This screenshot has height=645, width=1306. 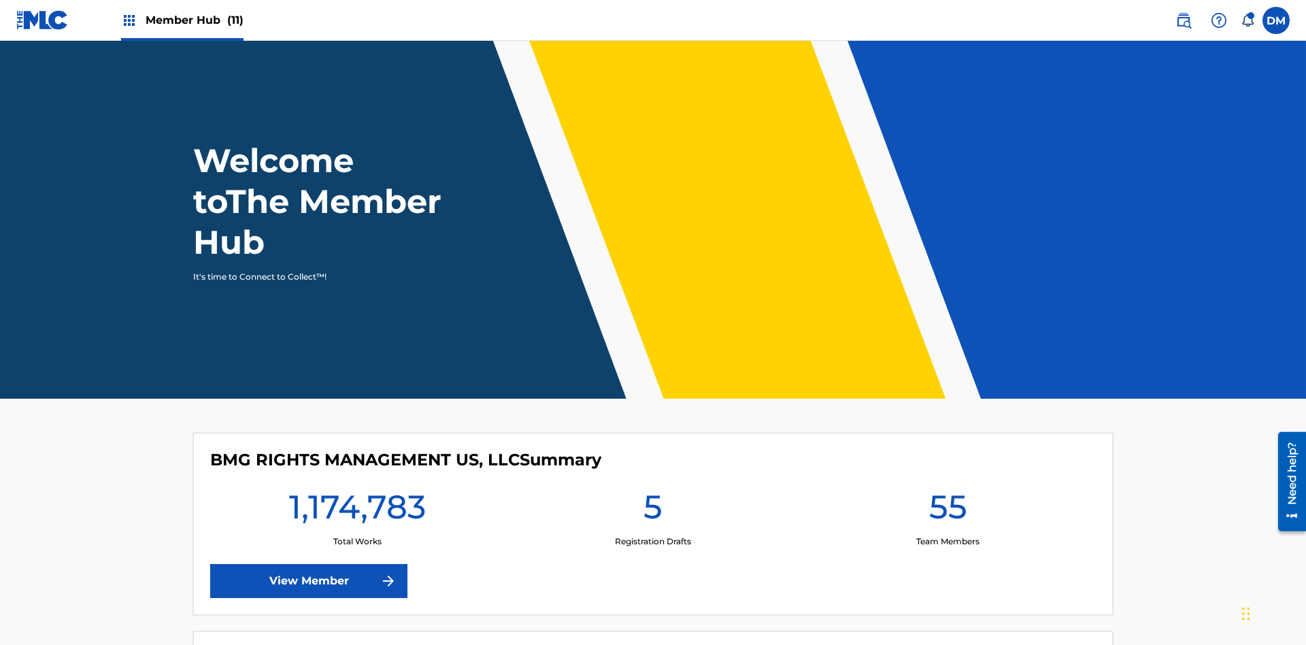 I want to click on div: Need help?, so click(x=24, y=48).